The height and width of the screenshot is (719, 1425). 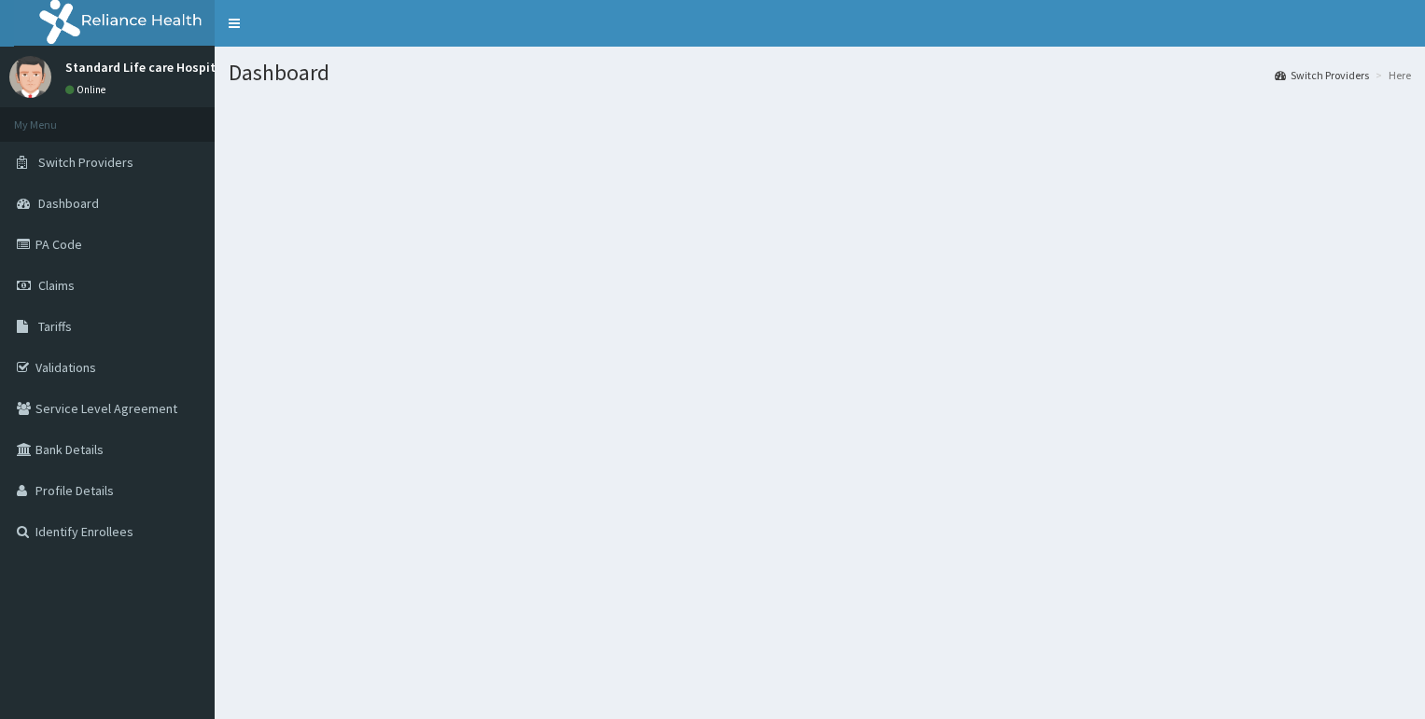 What do you see at coordinates (146, 67) in the screenshot?
I see `p: Standard Life care Hospital` at bounding box center [146, 67].